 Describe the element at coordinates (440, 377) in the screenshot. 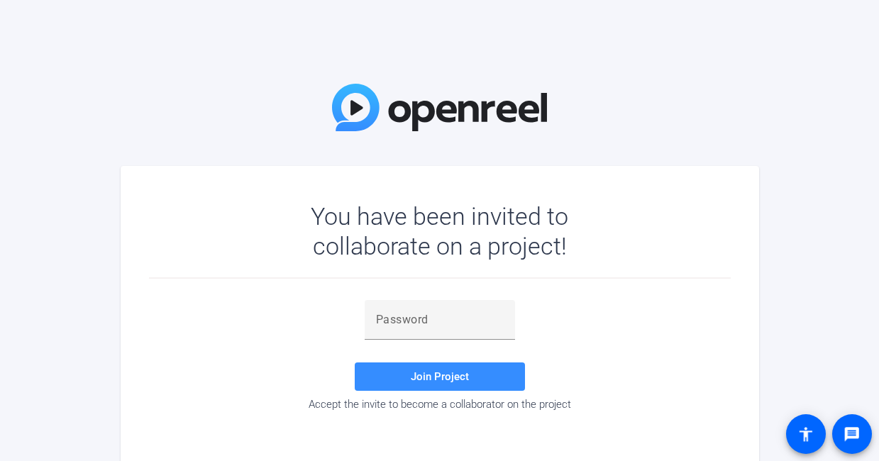

I see `span: Join Project` at that location.